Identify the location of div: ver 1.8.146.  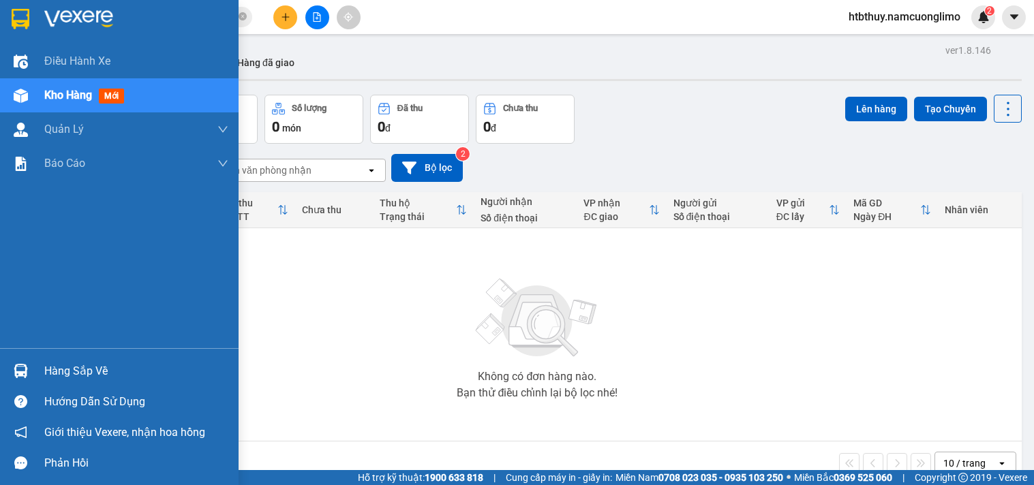
(968, 50).